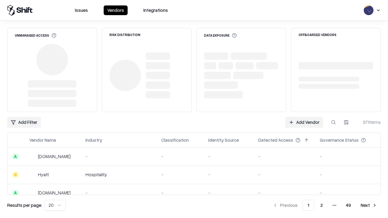 This screenshot has height=218, width=388. What do you see at coordinates (35, 35) in the screenshot?
I see `div: Unmanaged Access` at bounding box center [35, 35].